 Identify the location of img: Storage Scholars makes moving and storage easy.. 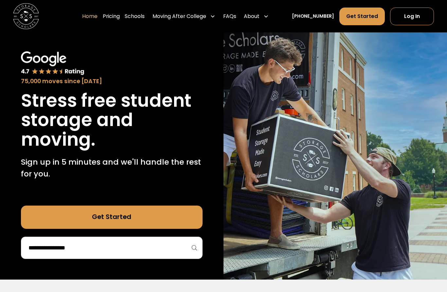
(335, 155).